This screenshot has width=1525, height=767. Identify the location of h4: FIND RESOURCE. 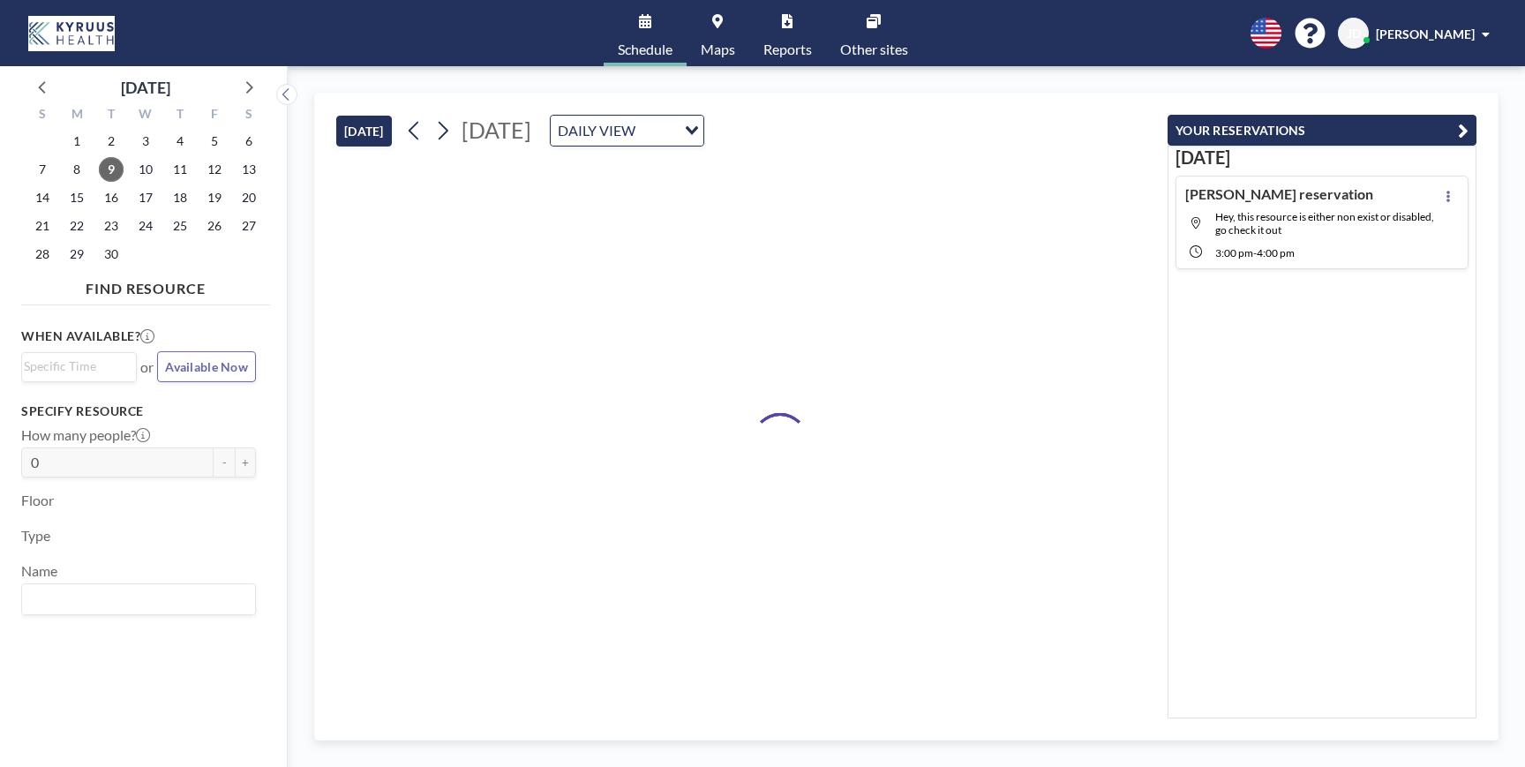
(146, 285).